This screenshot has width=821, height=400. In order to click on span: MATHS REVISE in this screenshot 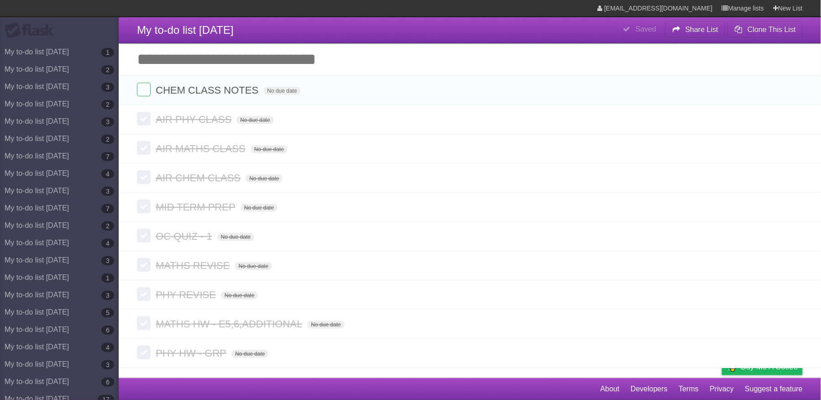, I will do `click(194, 265)`.